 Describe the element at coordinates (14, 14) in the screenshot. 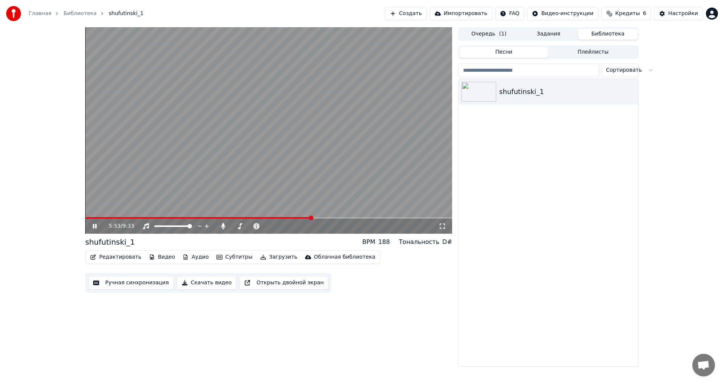

I see `img: youka` at that location.